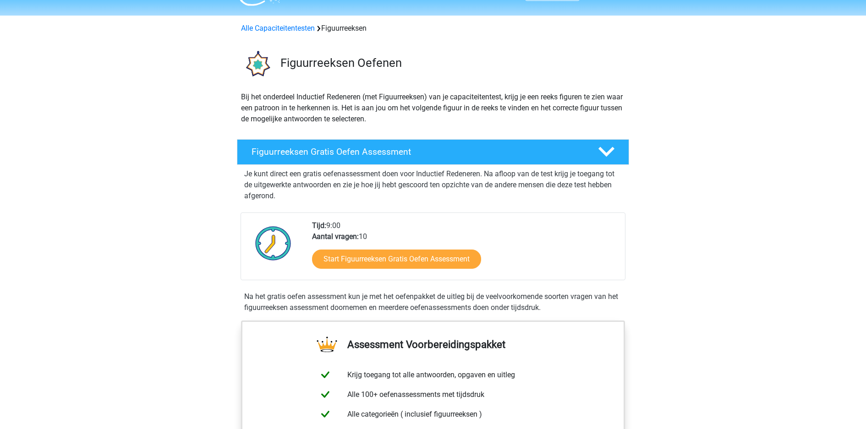 Image resolution: width=866 pixels, height=429 pixels. I want to click on div: 9:00 10, so click(464, 250).